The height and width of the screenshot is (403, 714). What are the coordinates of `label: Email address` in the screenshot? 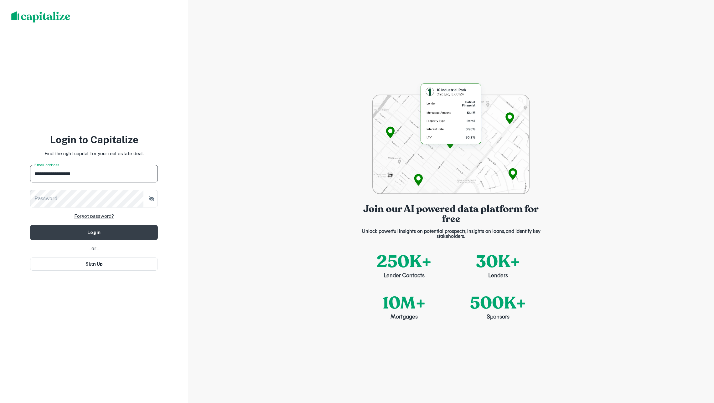 It's located at (47, 165).